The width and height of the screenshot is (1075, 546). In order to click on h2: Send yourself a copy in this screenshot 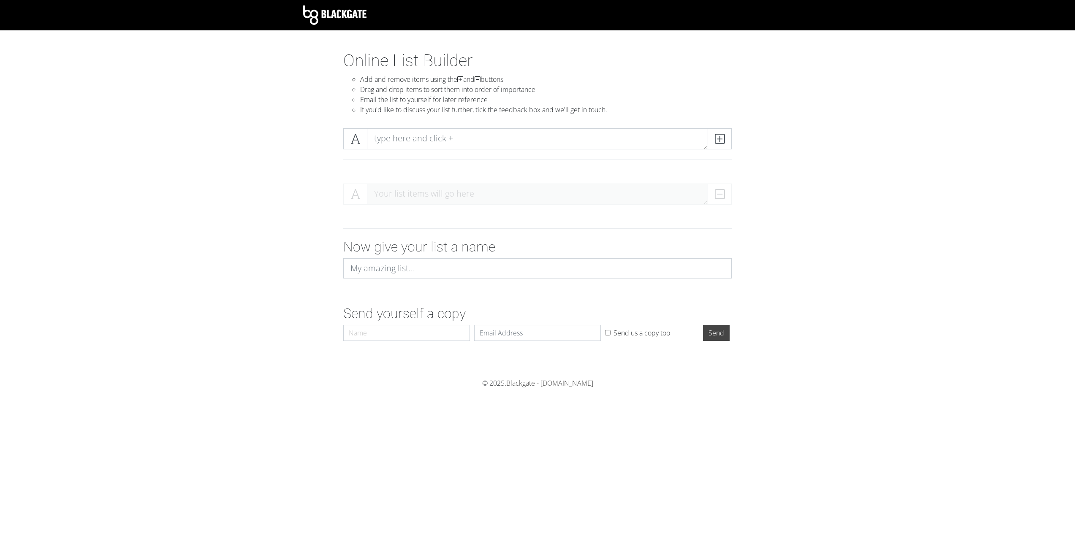, I will do `click(537, 314)`.